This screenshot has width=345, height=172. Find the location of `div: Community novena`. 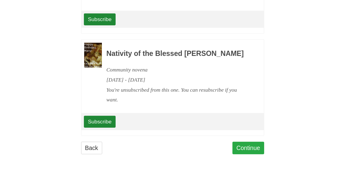

div: Community novena is located at coordinates (177, 70).